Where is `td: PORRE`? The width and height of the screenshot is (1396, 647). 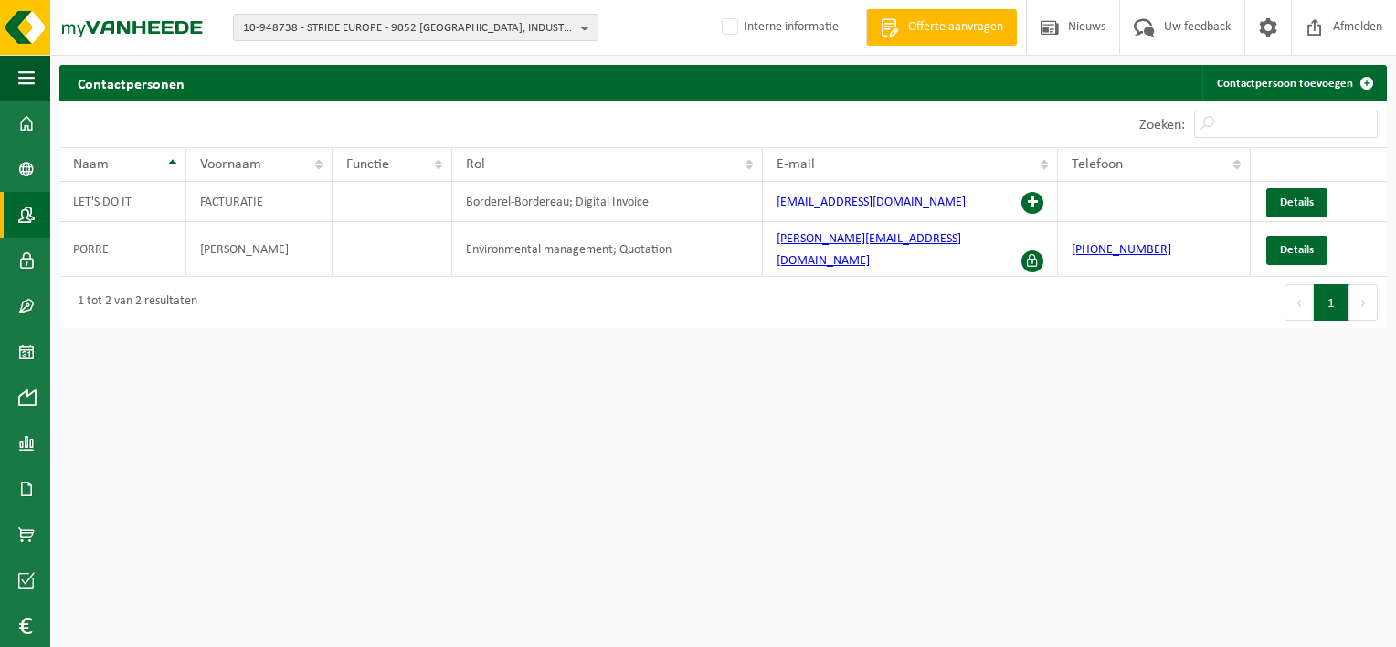 td: PORRE is located at coordinates (122, 250).